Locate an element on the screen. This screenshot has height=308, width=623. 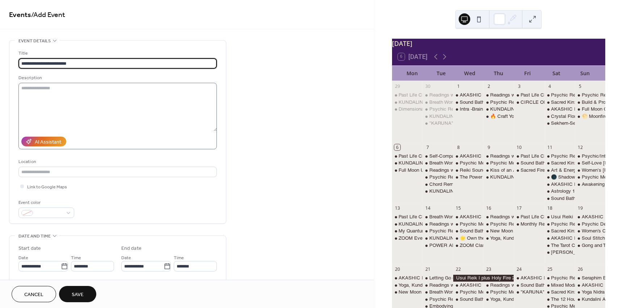
div: Yoga, Kundalini Sacred Flow ✨ is located at coordinates (524, 300).